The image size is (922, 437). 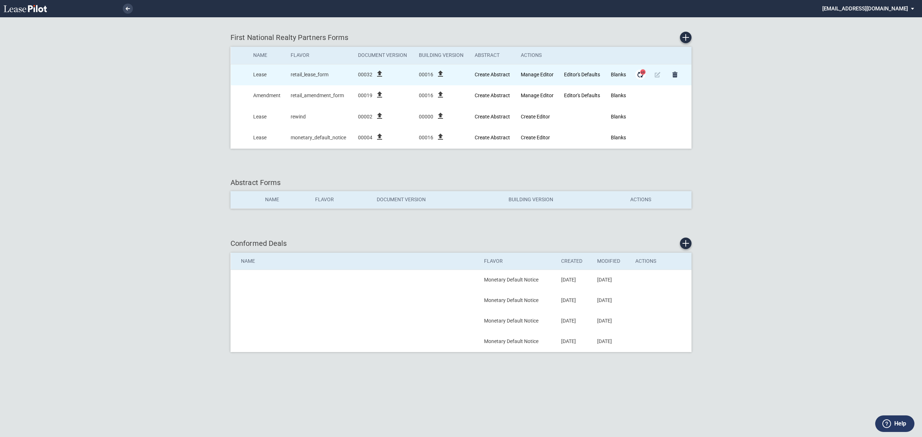 What do you see at coordinates (365, 96) in the screenshot?
I see `span: 00019` at bounding box center [365, 96].